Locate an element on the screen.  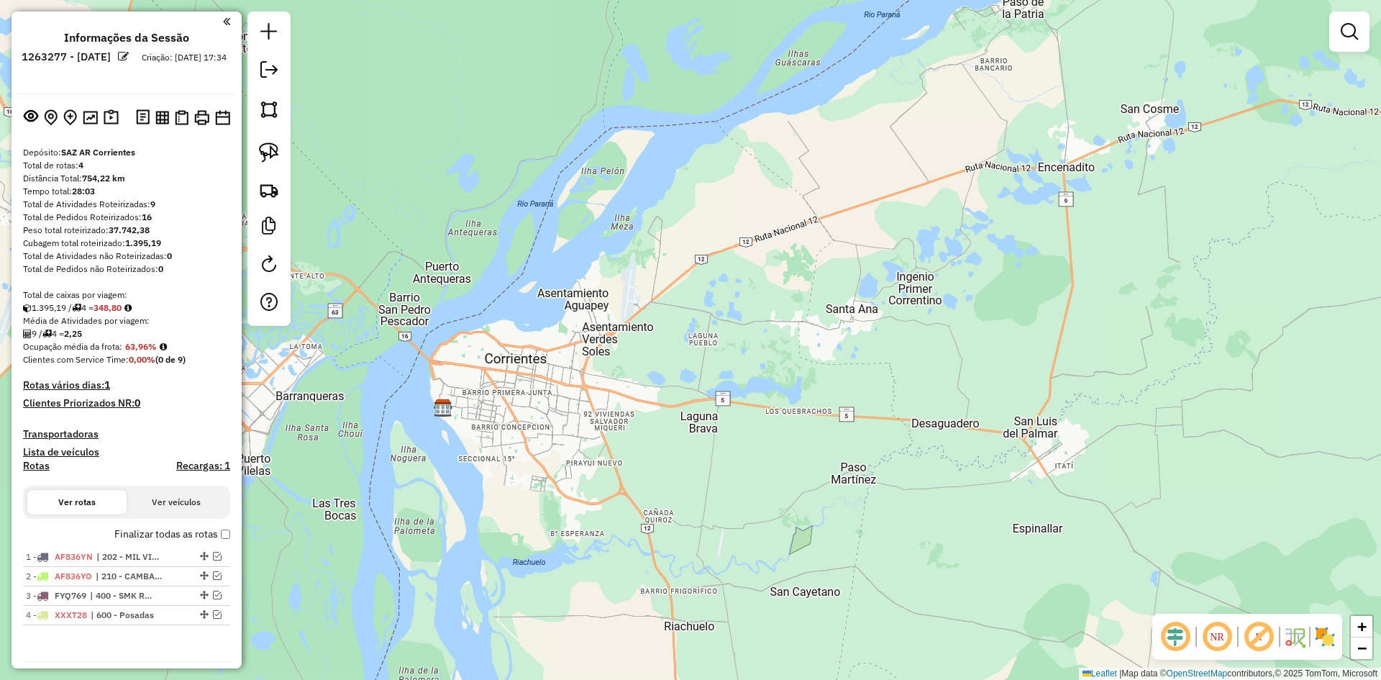
span: Ocultar NR is located at coordinates (1217, 637).